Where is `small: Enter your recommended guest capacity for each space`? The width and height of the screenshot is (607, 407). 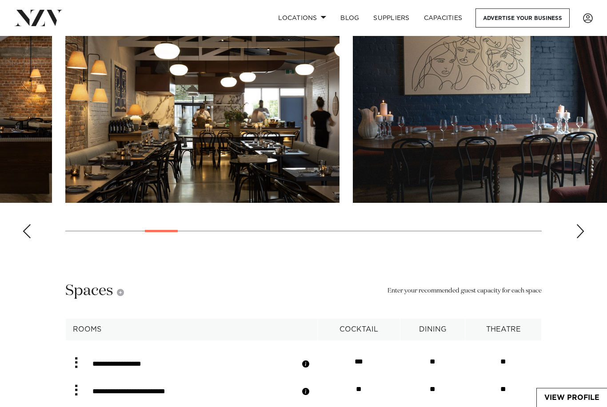 small: Enter your recommended guest capacity for each space is located at coordinates (464, 291).